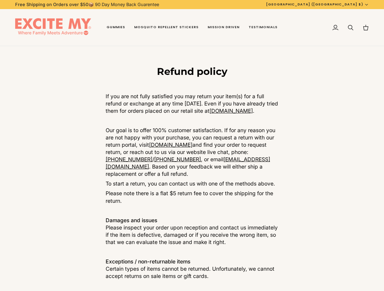 This screenshot has height=291, width=384. What do you see at coordinates (263, 28) in the screenshot?
I see `a: Testimonials` at bounding box center [263, 28].